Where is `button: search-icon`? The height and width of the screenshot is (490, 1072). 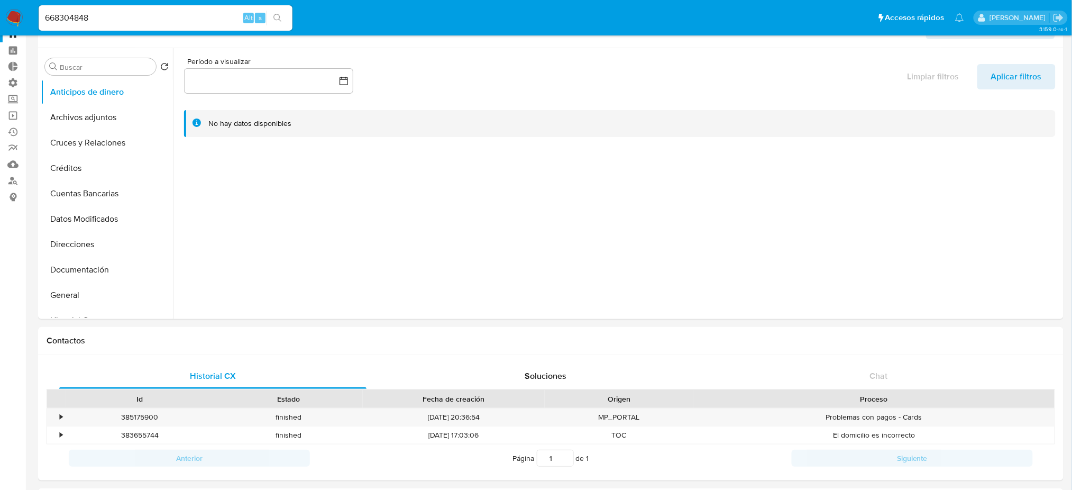
button: search-icon is located at coordinates (277, 18).